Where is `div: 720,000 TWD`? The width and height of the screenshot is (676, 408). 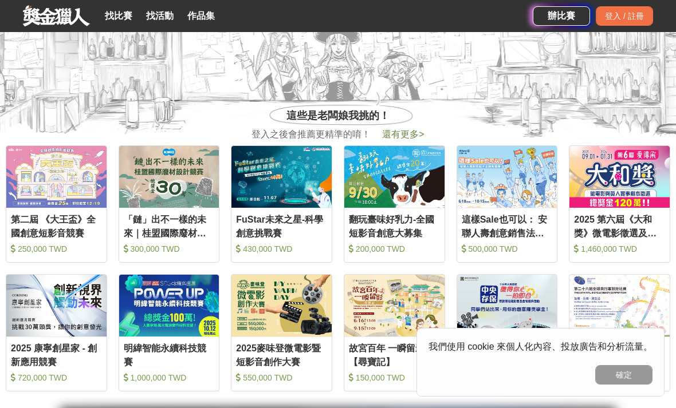 div: 720,000 TWD is located at coordinates (56, 378).